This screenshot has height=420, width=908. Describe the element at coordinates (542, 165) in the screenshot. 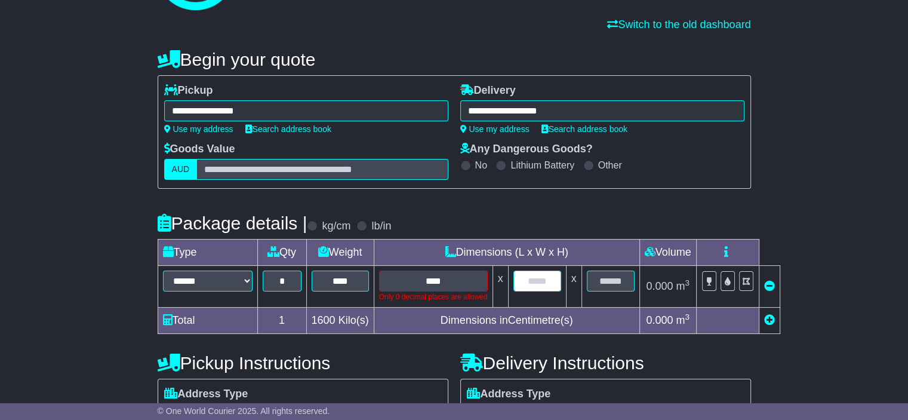

I see `label: Lithium Battery` at that location.